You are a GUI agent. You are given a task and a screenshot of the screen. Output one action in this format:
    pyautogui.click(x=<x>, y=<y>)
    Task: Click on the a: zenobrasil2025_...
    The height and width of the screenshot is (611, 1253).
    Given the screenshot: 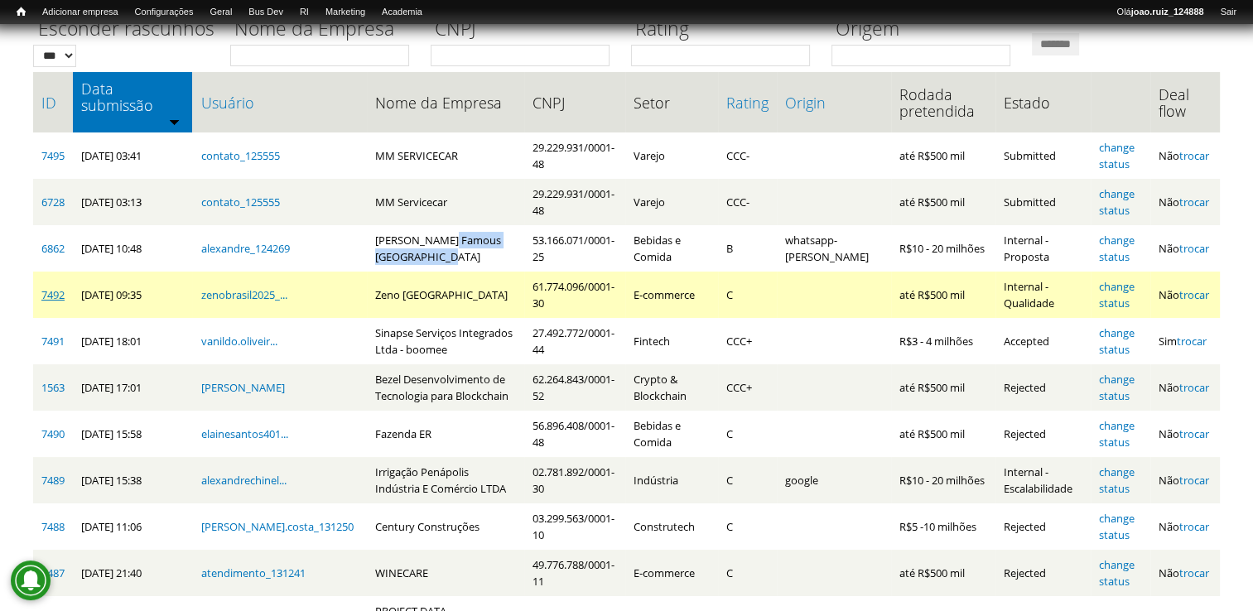 What is the action you would take?
    pyautogui.click(x=243, y=295)
    